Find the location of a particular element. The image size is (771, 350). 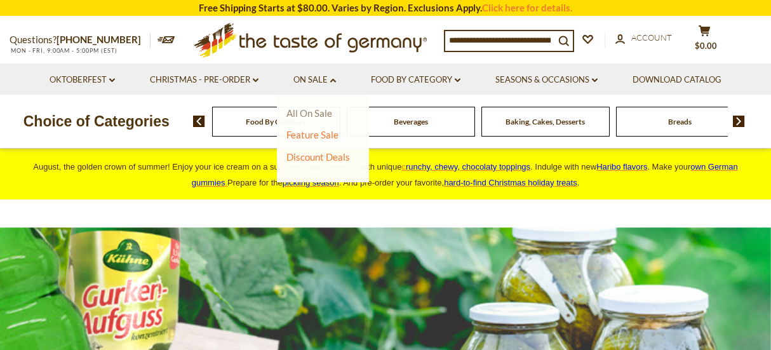

a: own German gummies. is located at coordinates (465, 175).